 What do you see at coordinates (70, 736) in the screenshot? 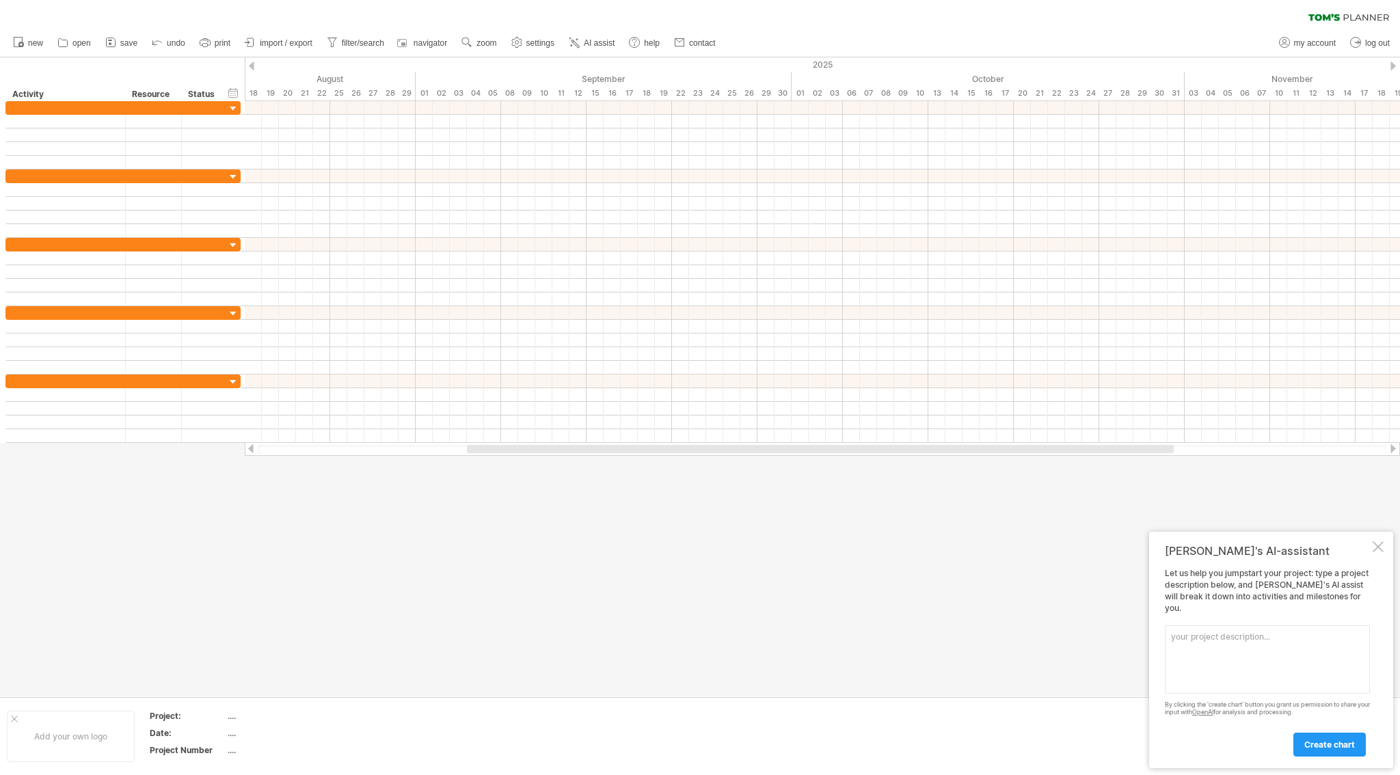
I see `div: Add your own logo` at bounding box center [70, 736].